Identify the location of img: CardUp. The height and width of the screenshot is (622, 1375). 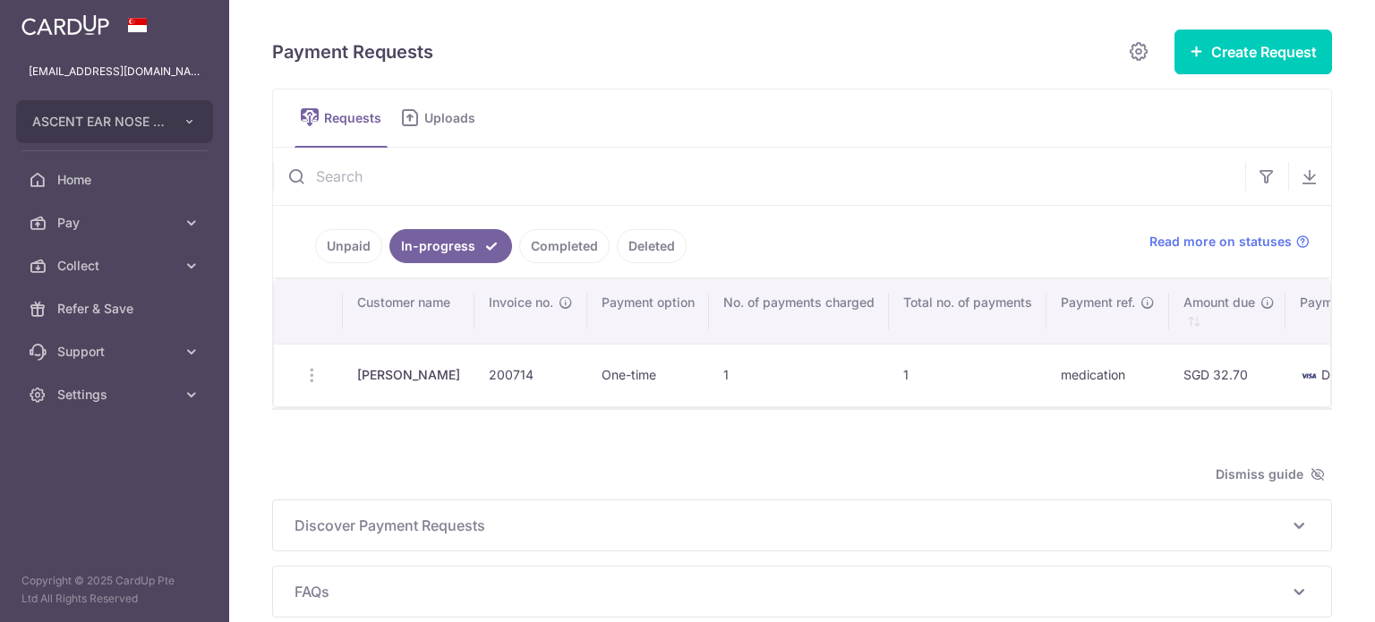
(65, 25).